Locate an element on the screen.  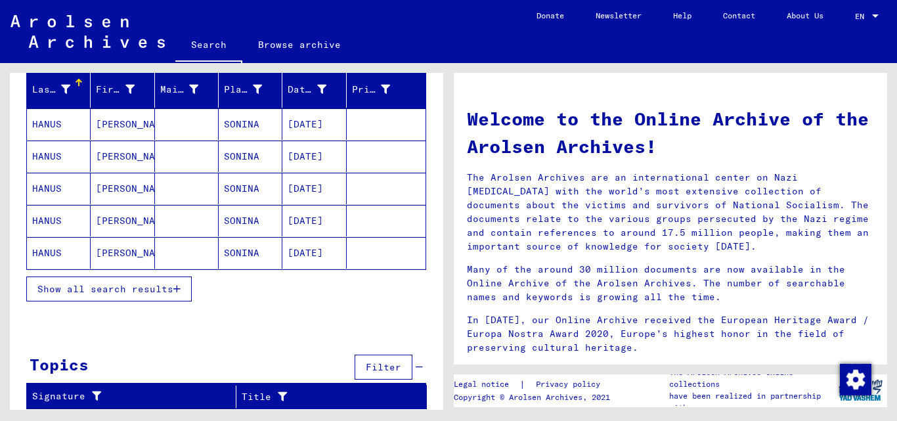
a: Privacy policy is located at coordinates (570, 384).